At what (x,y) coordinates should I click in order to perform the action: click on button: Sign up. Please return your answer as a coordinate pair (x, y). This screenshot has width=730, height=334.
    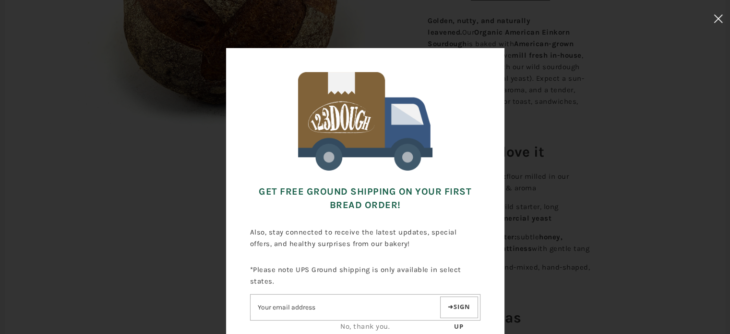
    Looking at the image, I should click on (459, 307).